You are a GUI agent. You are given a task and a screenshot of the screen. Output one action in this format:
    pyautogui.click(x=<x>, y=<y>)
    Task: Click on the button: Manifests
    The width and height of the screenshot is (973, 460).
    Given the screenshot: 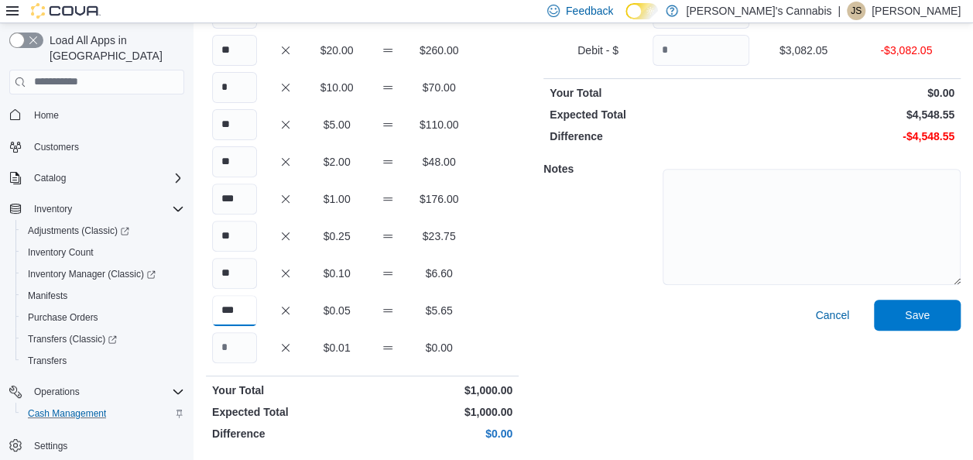 What is the action you would take?
    pyautogui.click(x=103, y=296)
    